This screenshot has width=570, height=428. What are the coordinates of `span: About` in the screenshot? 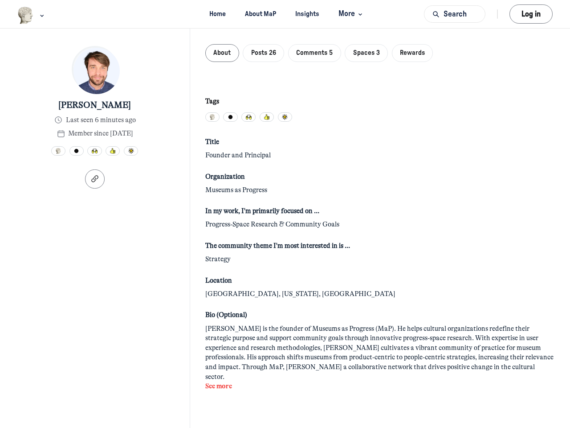 It's located at (222, 53).